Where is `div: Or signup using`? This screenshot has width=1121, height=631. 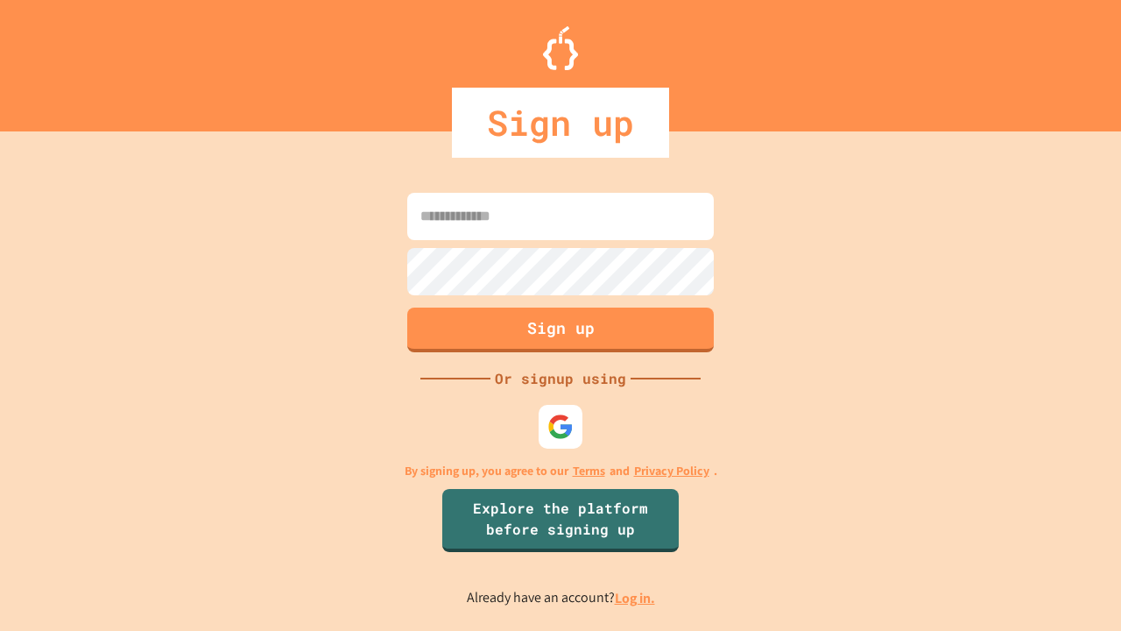
div: Or signup using is located at coordinates (560, 378).